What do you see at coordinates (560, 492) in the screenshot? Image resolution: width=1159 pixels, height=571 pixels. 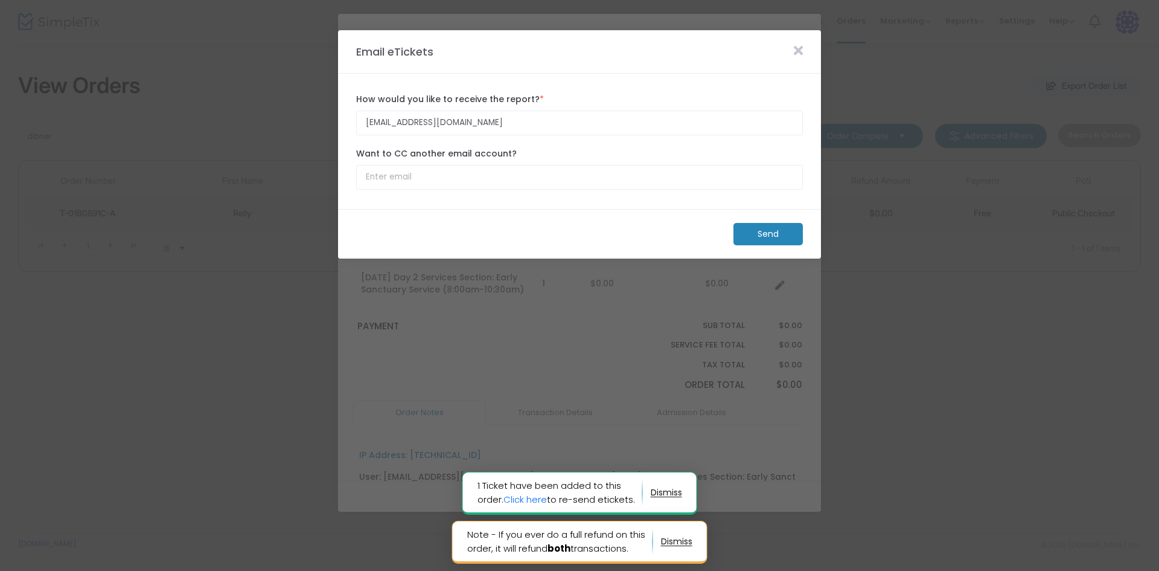 I see `span: 1 Ticket have been added to this order. to re-send etickets.` at bounding box center [560, 492].